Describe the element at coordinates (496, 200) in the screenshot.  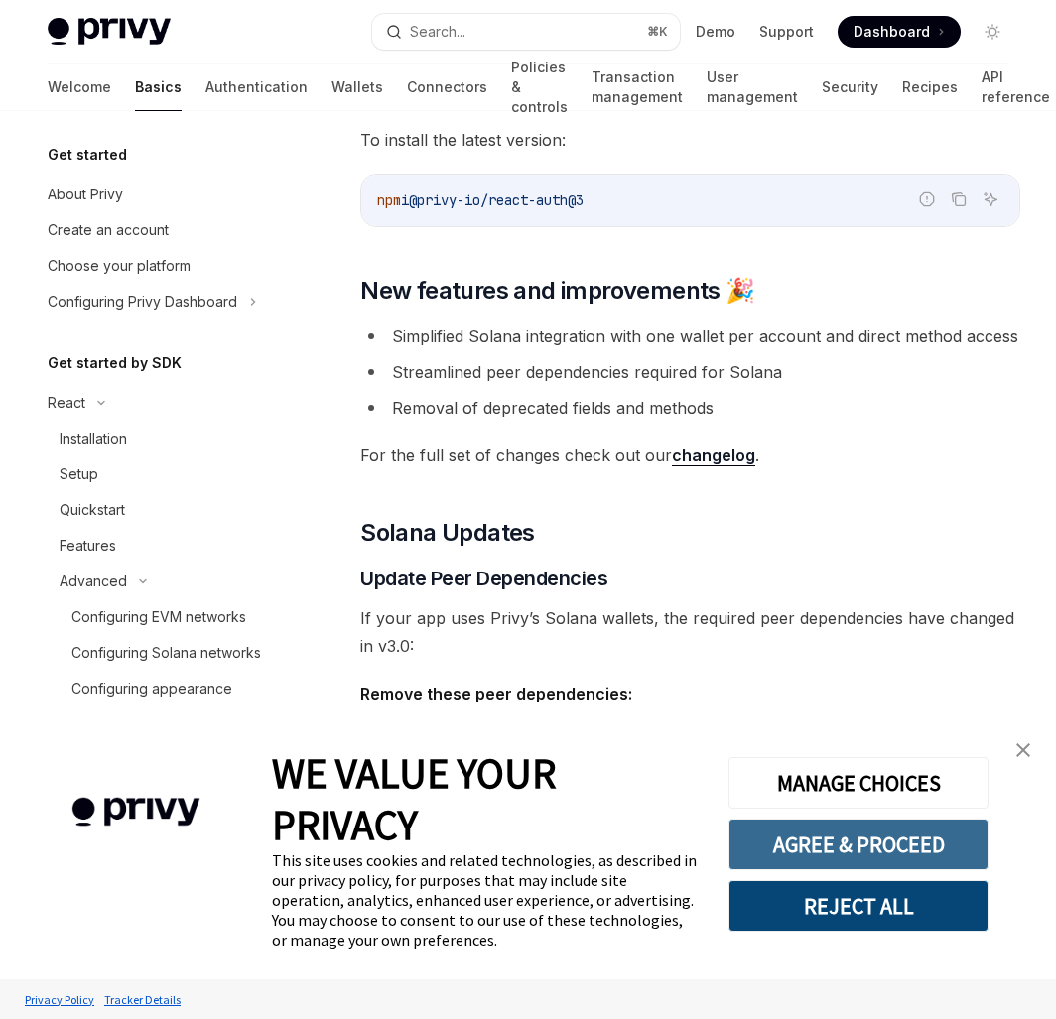
I see `span: @privy-io/react-auth@3` at that location.